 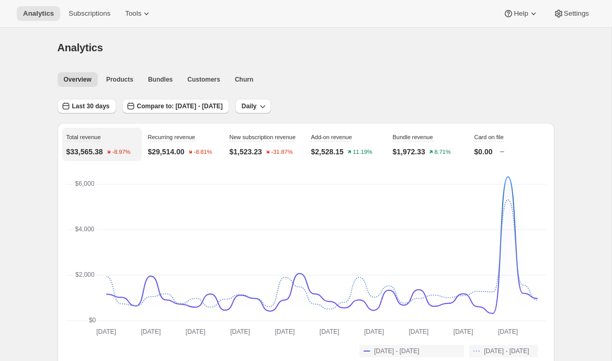 I want to click on button: Analytics, so click(x=38, y=14).